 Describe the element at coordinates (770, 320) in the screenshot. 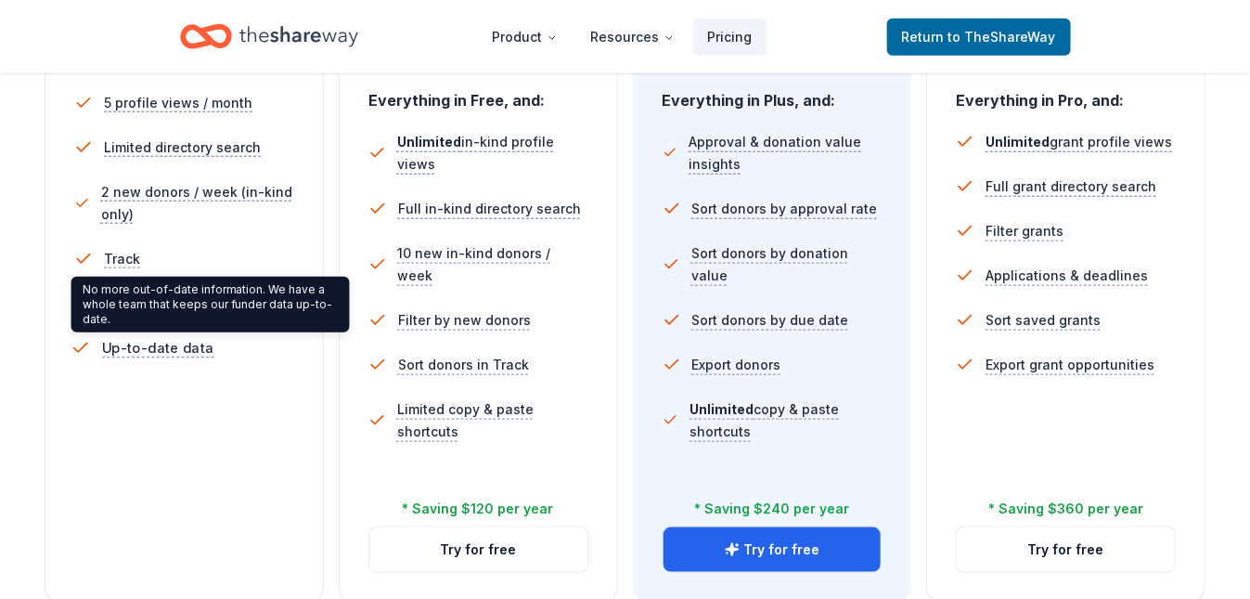

I see `span: Sort donors by due date` at that location.